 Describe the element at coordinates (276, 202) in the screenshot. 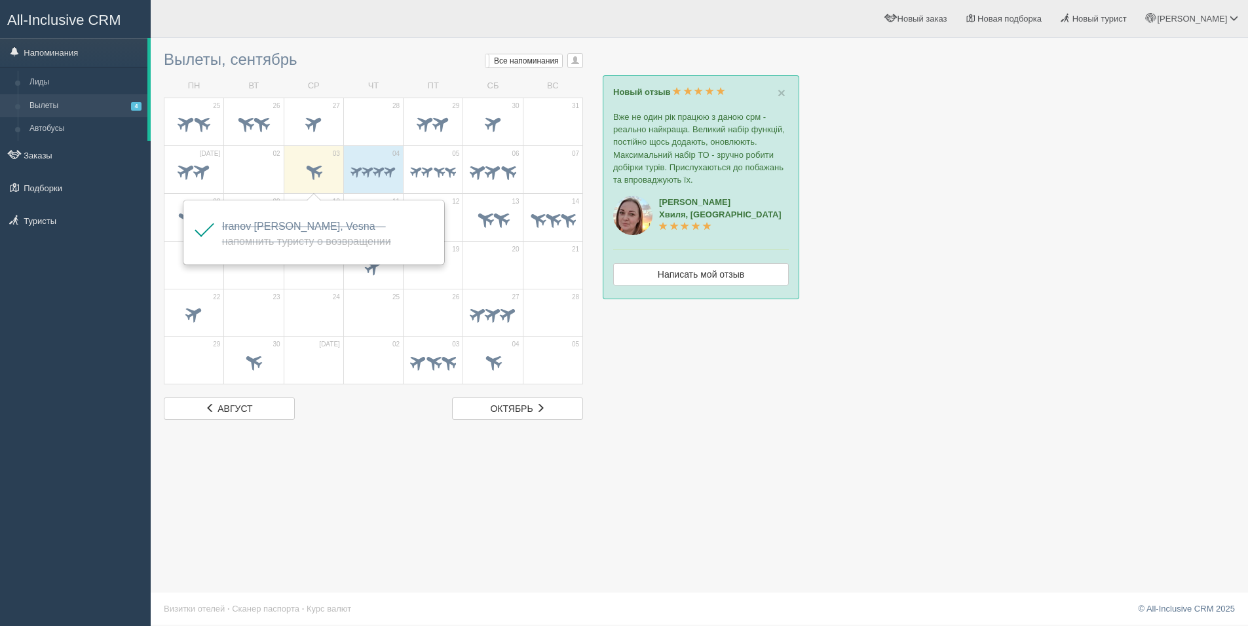

I see `span: 09` at that location.